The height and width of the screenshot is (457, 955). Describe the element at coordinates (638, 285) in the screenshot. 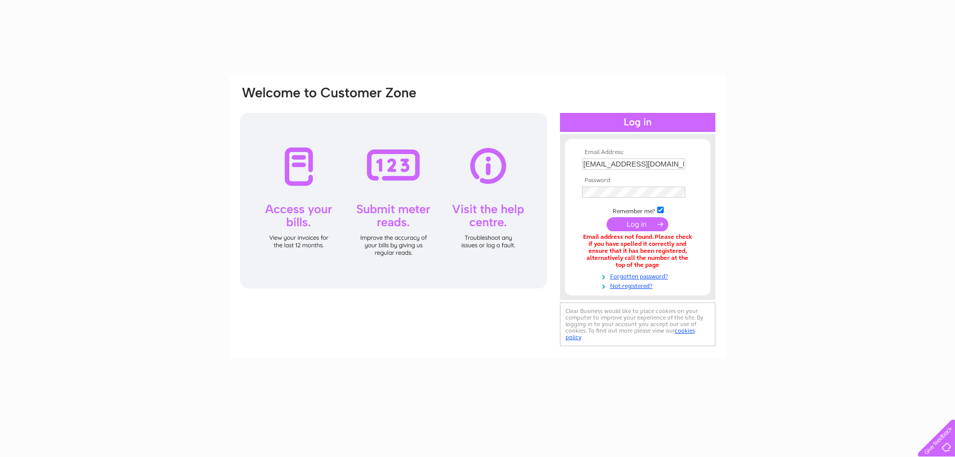

I see `a: Not registered?` at that location.